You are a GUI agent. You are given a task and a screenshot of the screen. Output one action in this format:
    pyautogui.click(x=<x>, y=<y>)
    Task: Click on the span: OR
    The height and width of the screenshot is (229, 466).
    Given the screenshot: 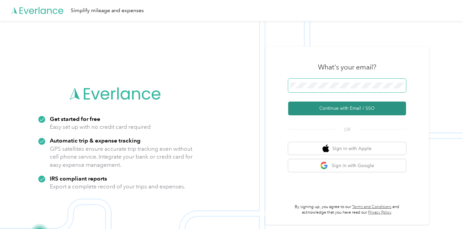 What is the action you would take?
    pyautogui.click(x=347, y=129)
    